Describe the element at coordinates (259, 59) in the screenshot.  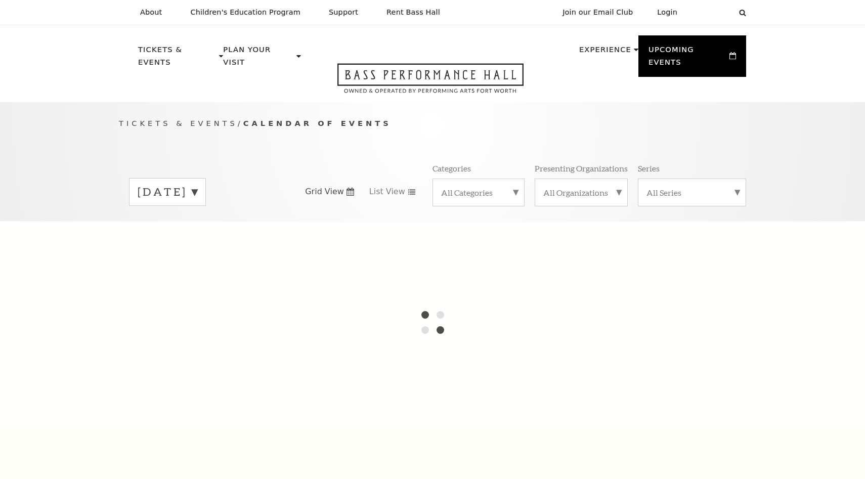
I see `p: Plan Your Visit` at that location.